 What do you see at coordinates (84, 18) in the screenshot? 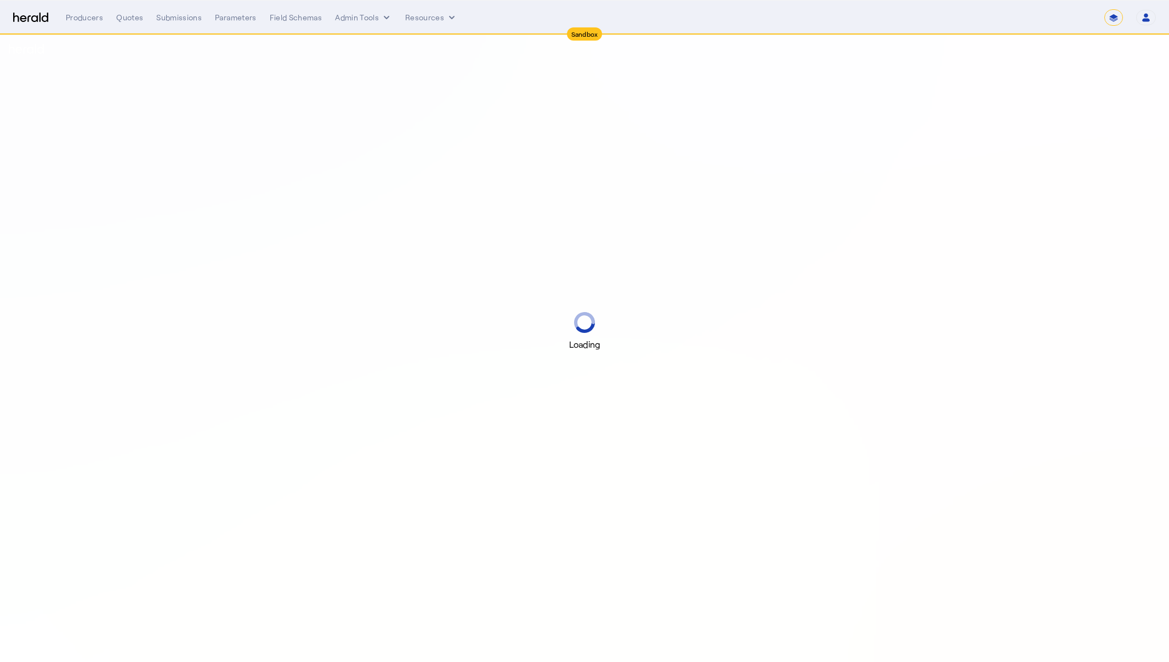
I see `div: Producers` at bounding box center [84, 18].